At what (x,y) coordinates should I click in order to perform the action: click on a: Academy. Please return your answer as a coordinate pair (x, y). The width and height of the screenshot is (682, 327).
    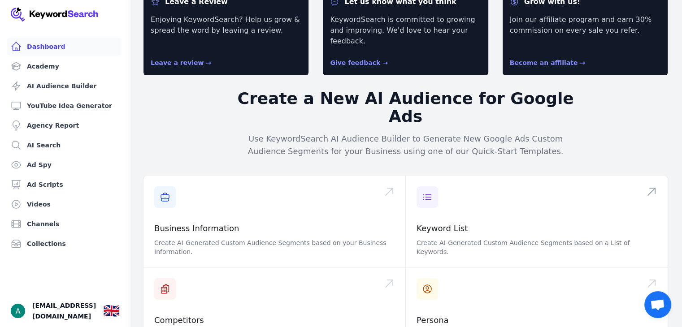
    Looking at the image, I should click on (64, 66).